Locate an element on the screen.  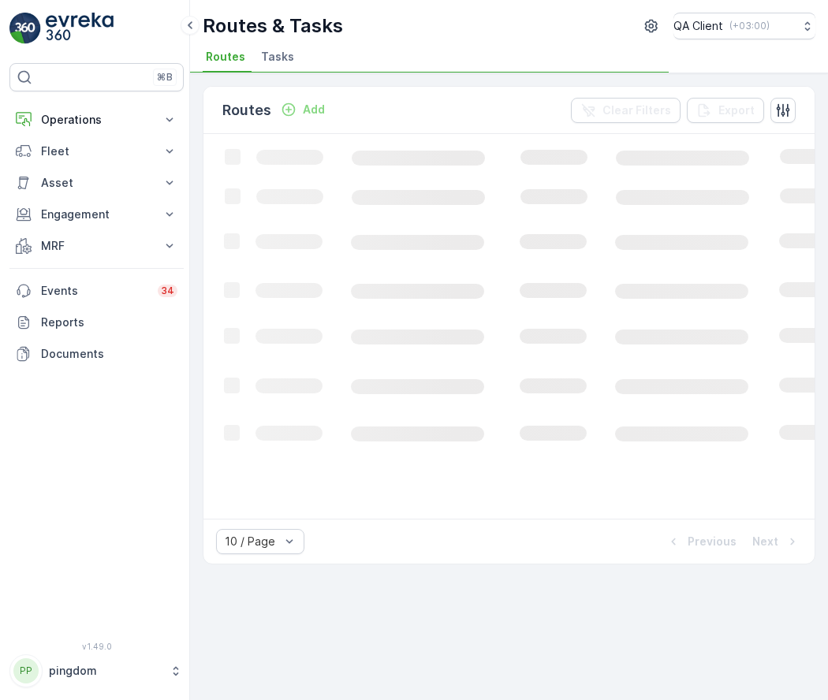
button: Engagement is located at coordinates (96, 215).